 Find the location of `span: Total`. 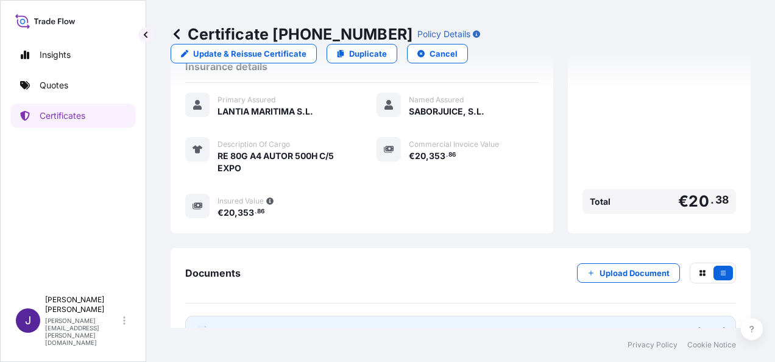

span: Total is located at coordinates (600, 202).